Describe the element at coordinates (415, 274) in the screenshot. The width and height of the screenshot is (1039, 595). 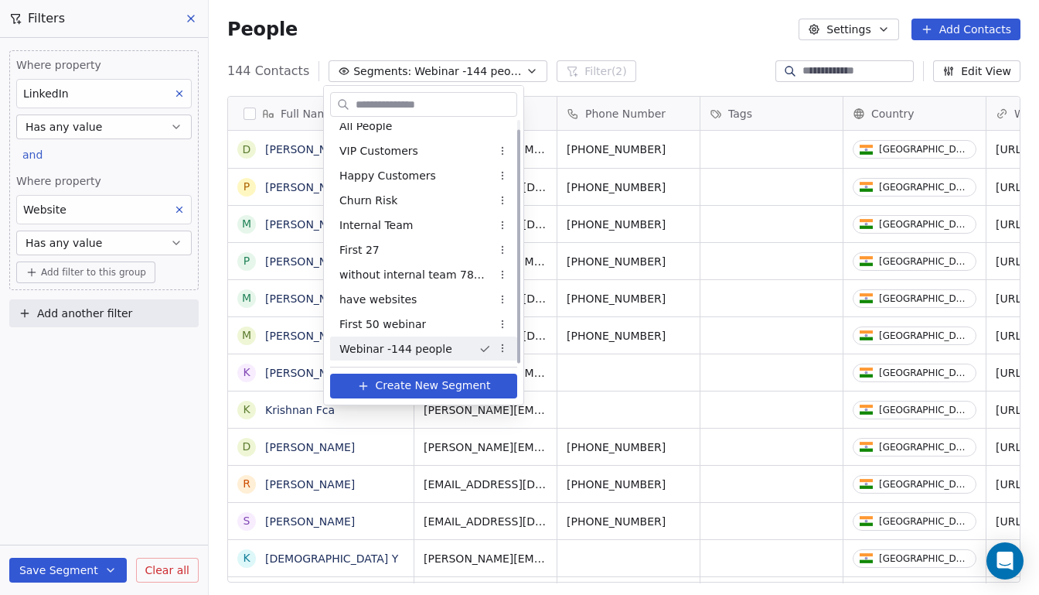
I see `span: without internal team 781 contacts` at that location.